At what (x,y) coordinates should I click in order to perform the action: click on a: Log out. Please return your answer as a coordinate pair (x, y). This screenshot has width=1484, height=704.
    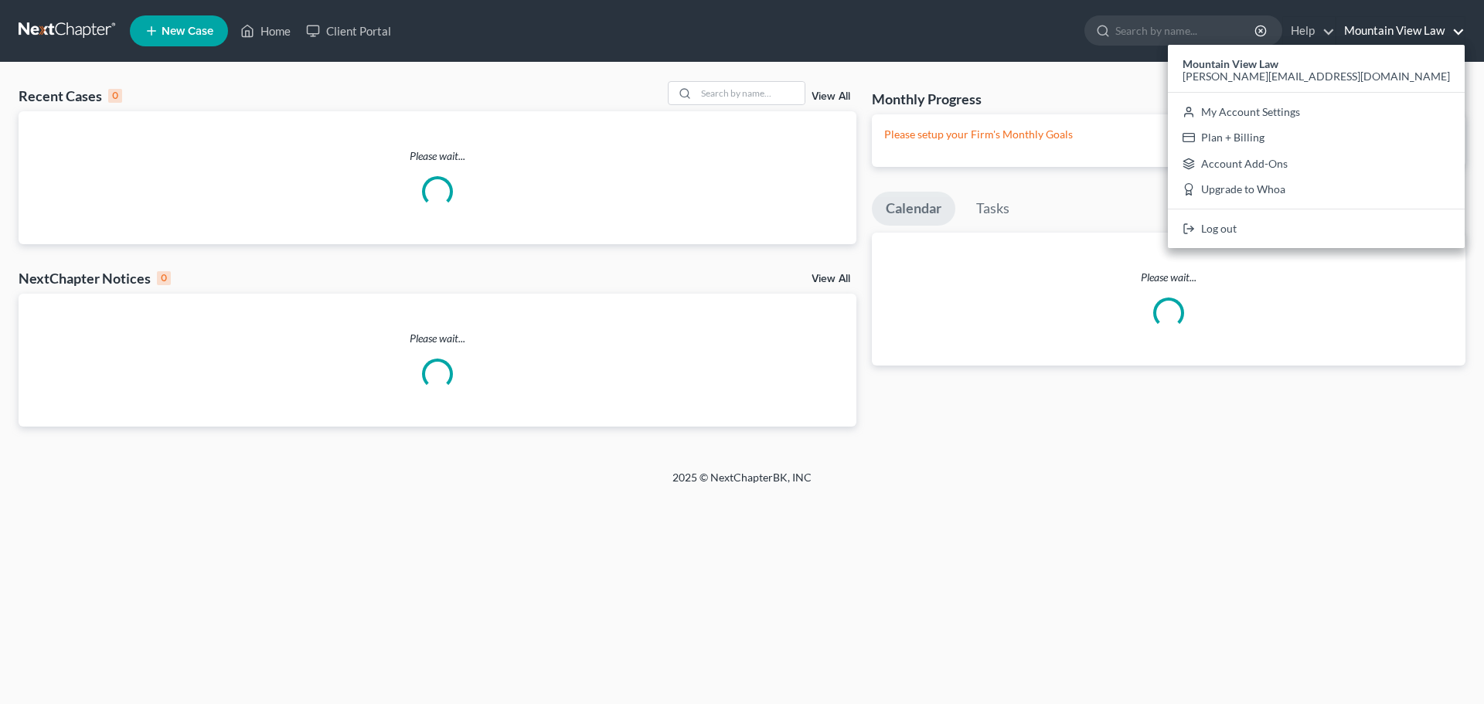
    Looking at the image, I should click on (1316, 229).